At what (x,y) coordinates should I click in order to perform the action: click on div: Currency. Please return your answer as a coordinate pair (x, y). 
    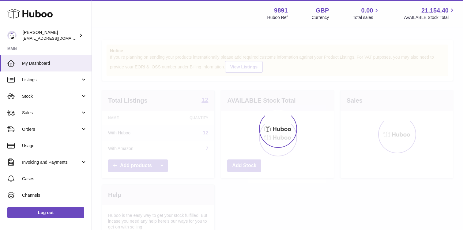
    Looking at the image, I should click on (320, 17).